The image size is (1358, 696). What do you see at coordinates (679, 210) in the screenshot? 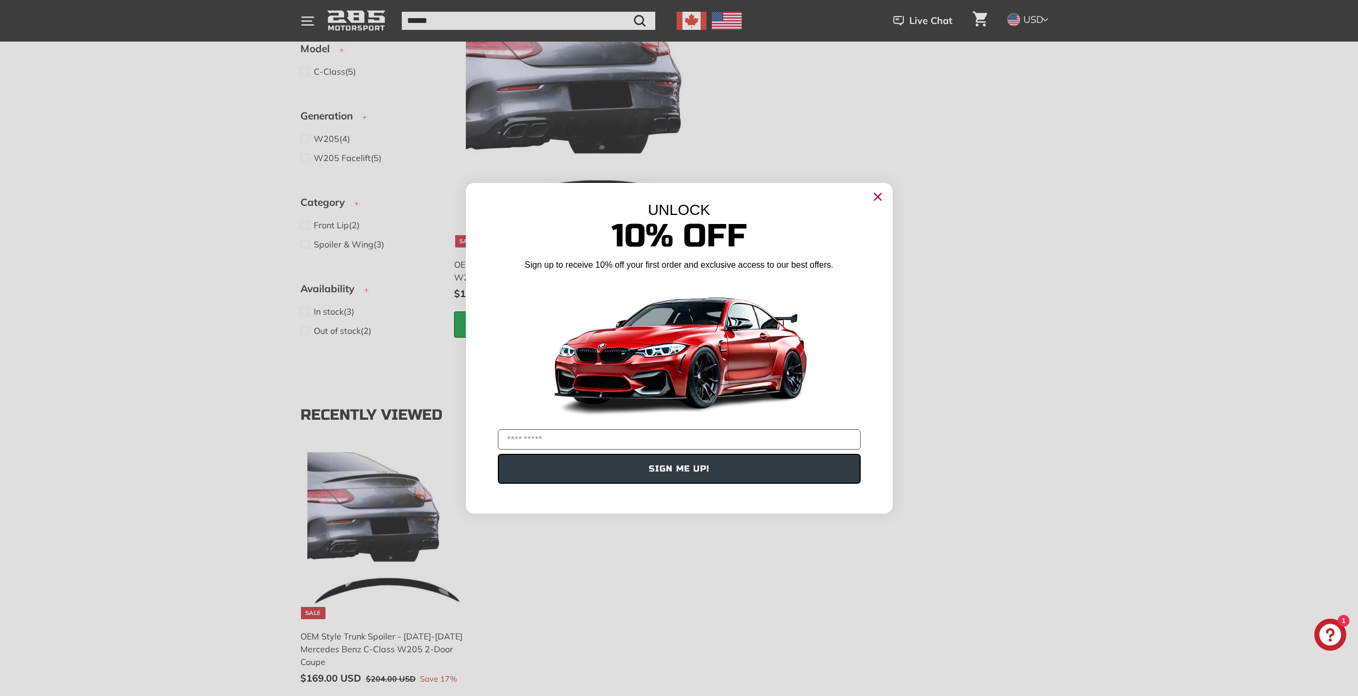
I see `span: UNLOCK` at bounding box center [679, 210].